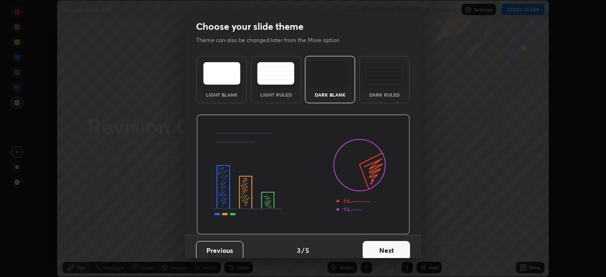 The height and width of the screenshot is (277, 606). What do you see at coordinates (384, 95) in the screenshot?
I see `div: Dark Ruled` at bounding box center [384, 95].